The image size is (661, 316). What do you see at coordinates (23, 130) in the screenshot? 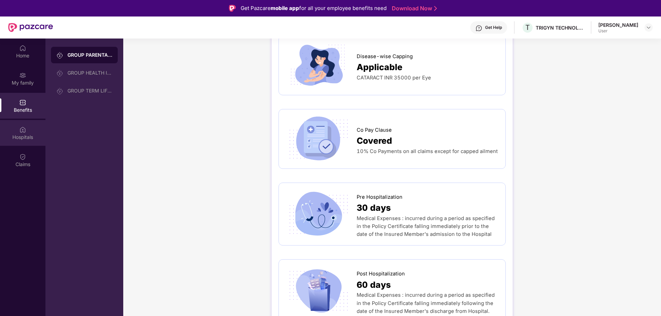
I see `img: svg+xml;base64,PHN2ZyBpZD0iSG9zcGl0YWxzIiB4bWxucz0iaHR0cDovL3d3dy53My5vcmcvMjAwMC9zdmciIHdpZHRoPS...` at bounding box center [23, 130].